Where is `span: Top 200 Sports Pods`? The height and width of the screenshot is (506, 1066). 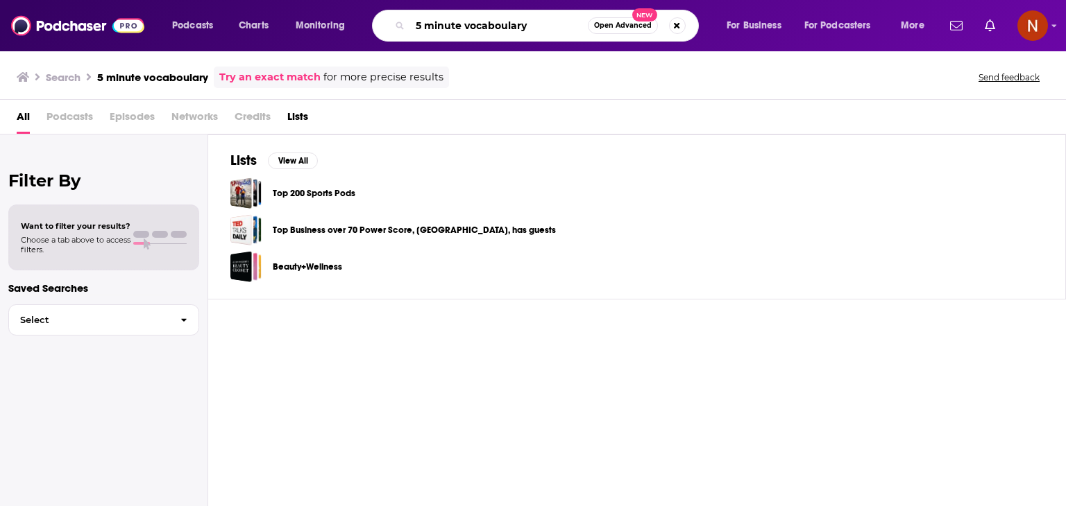 span: Top 200 Sports Pods is located at coordinates (246, 193).